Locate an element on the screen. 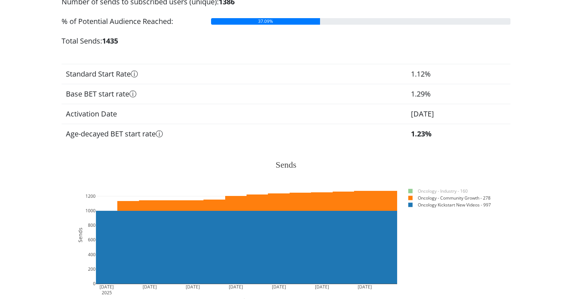 The height and width of the screenshot is (299, 572). div: 37.09% is located at coordinates (266, 21).